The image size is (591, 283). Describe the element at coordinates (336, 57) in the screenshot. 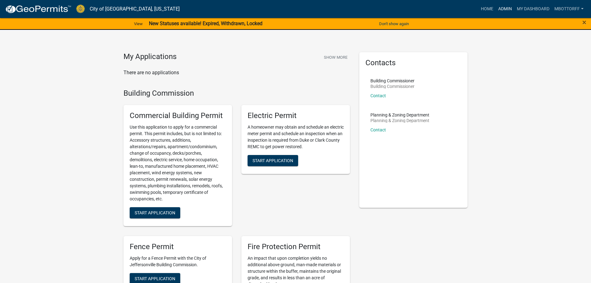

I see `button: Show More` at that location.